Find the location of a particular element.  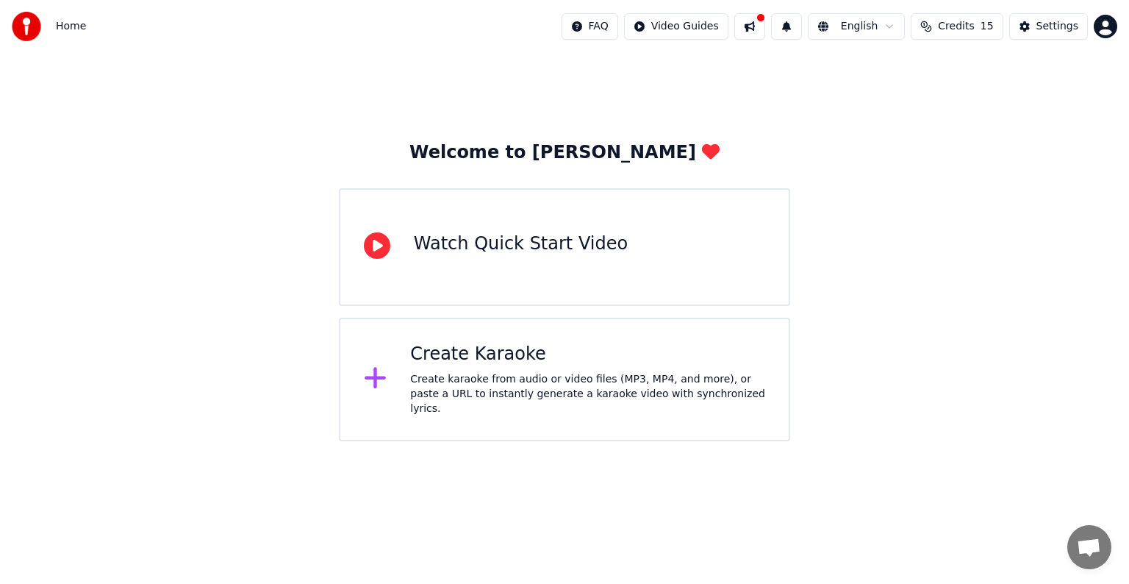

div: Open chat is located at coordinates (1089, 547).